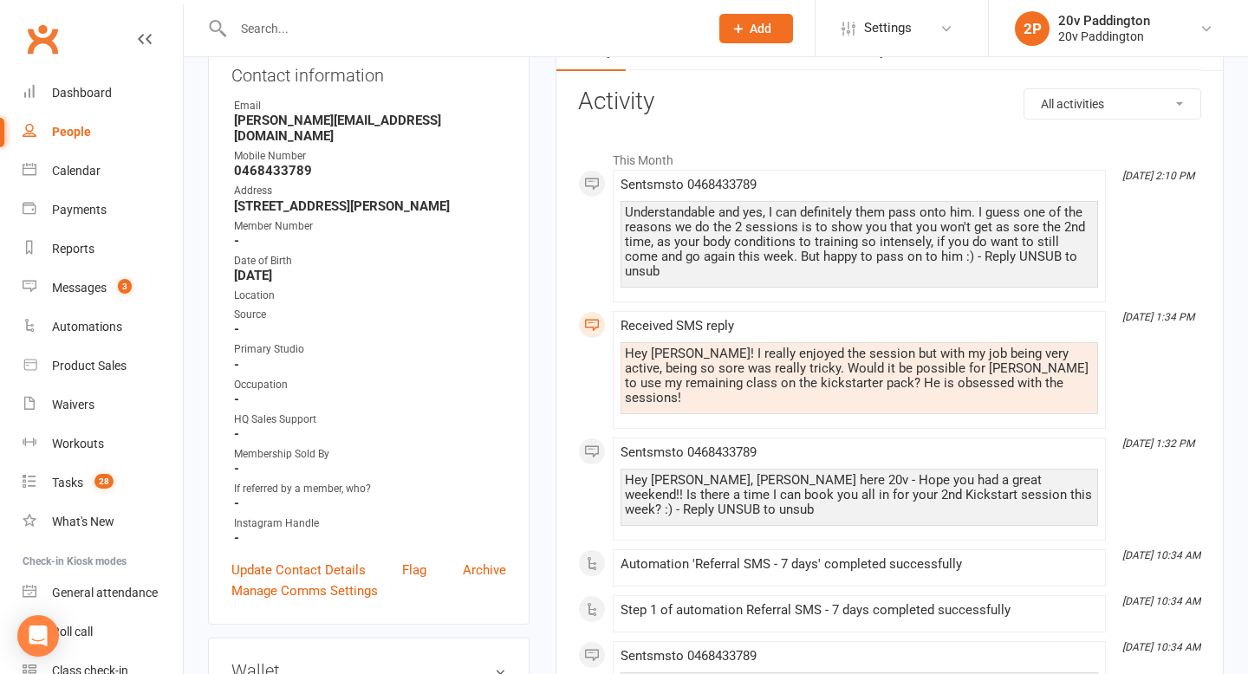 The image size is (1248, 674). I want to click on a: Flag, so click(414, 570).